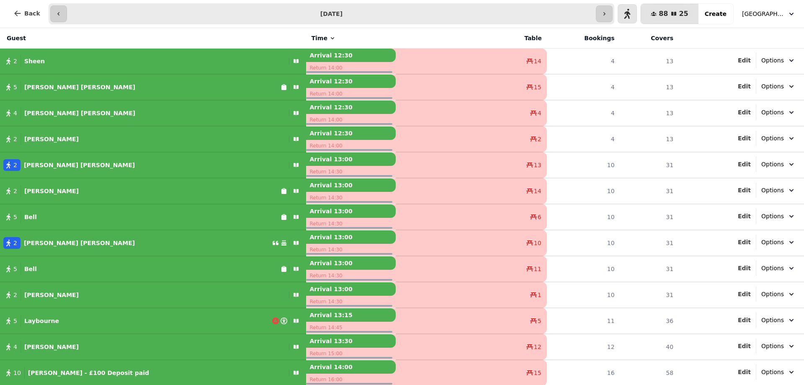 The height and width of the screenshot is (385, 804). I want to click on td: 40, so click(649, 347).